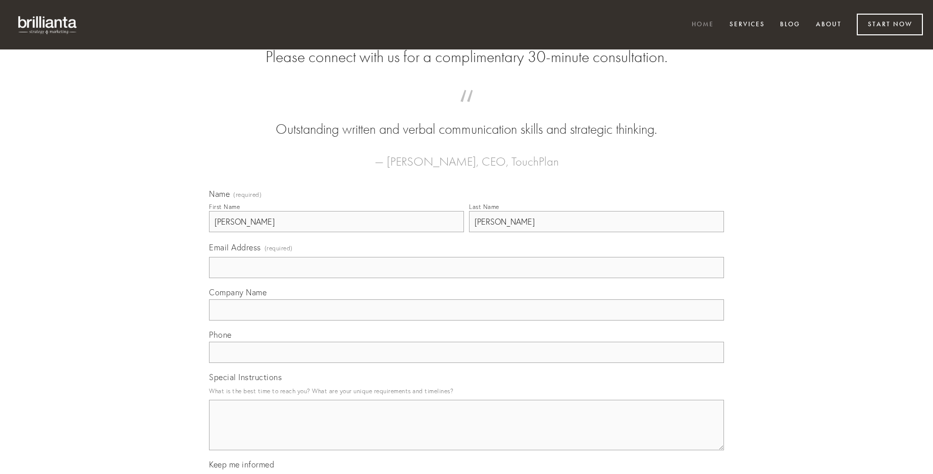 This screenshot has width=933, height=474. I want to click on img: brillianta - research, strategy, marketing, so click(48, 25).